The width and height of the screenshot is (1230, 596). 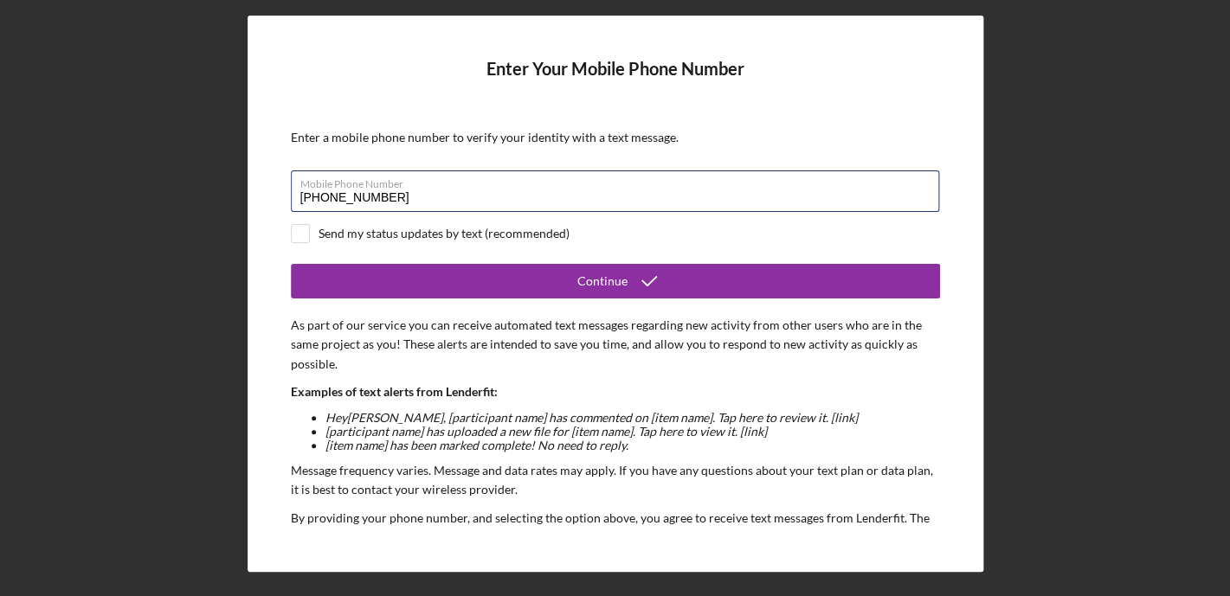 I want to click on li: [participant name] has uploaded a new file for [item name]. Tap here to view it. [link], so click(x=633, y=432).